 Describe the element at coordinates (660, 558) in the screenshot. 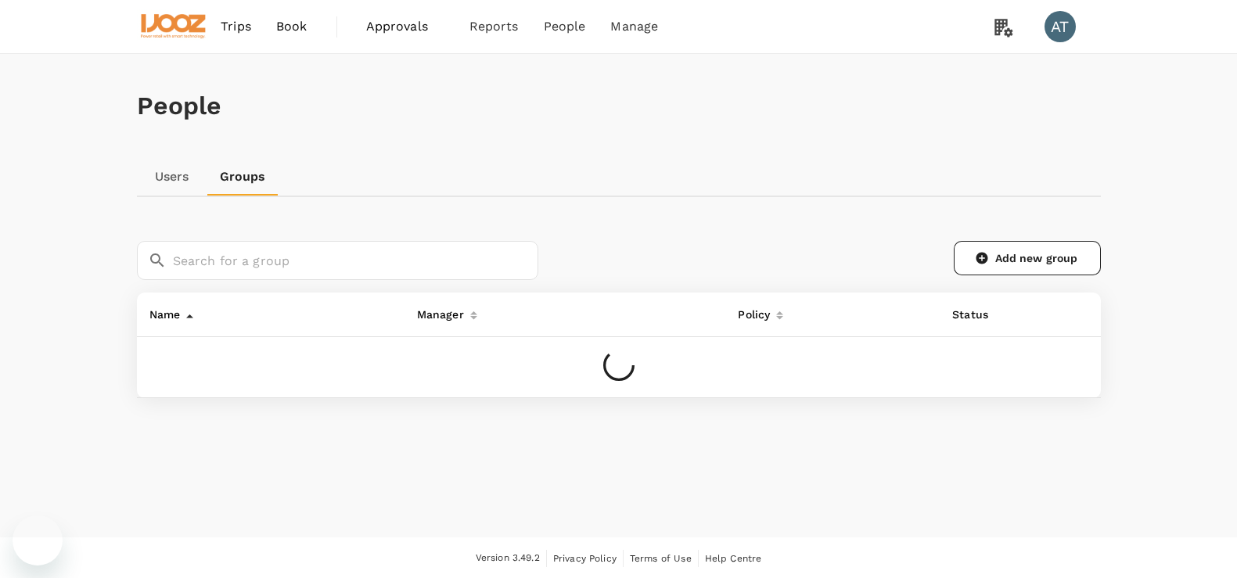

I see `span: Terms of Use` at that location.